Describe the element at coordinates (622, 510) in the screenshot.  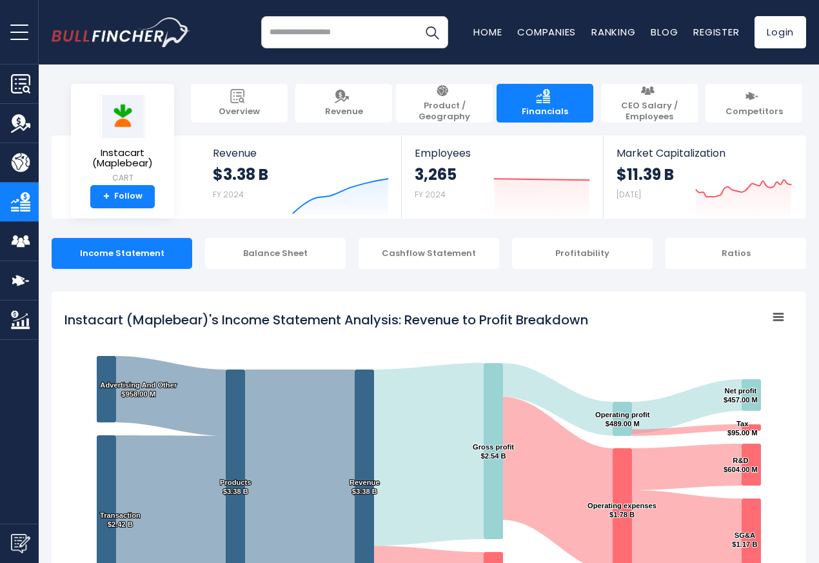
I see `text: Operating expenses $1.78 B` at that location.